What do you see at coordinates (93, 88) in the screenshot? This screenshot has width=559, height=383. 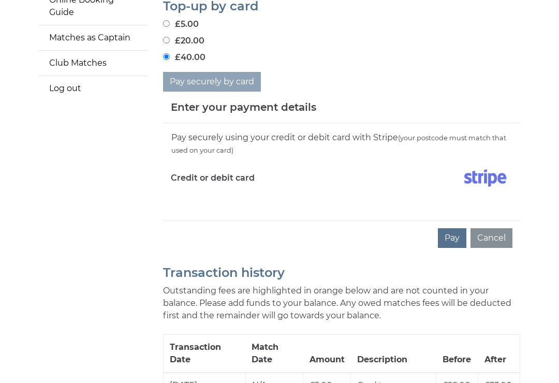 I see `a: Log out` at bounding box center [93, 88].